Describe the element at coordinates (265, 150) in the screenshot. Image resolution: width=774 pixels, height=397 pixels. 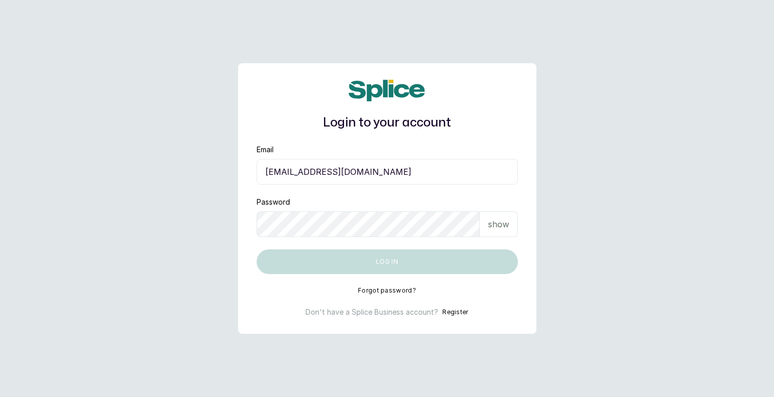
I see `label: Email` at that location.